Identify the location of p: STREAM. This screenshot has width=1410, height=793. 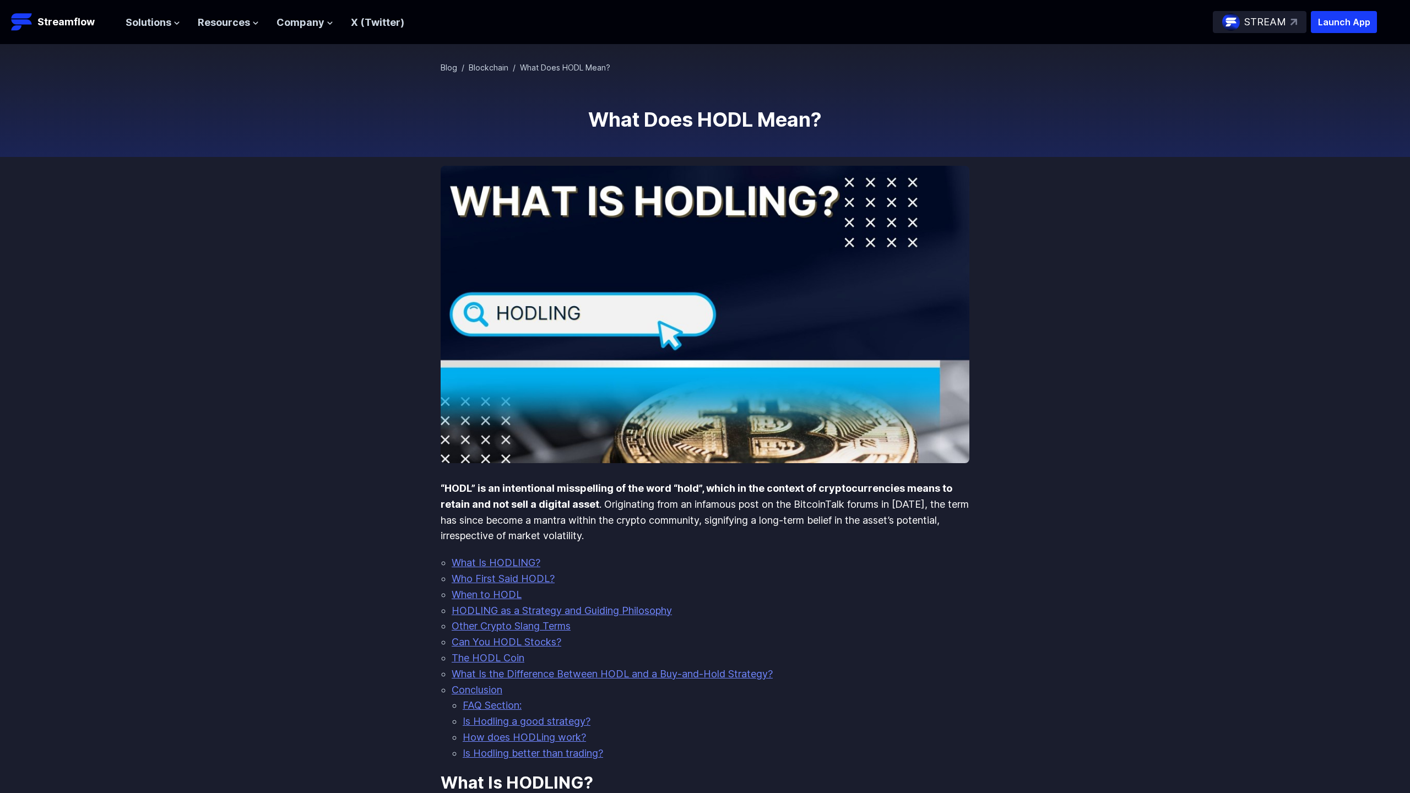
(1265, 22).